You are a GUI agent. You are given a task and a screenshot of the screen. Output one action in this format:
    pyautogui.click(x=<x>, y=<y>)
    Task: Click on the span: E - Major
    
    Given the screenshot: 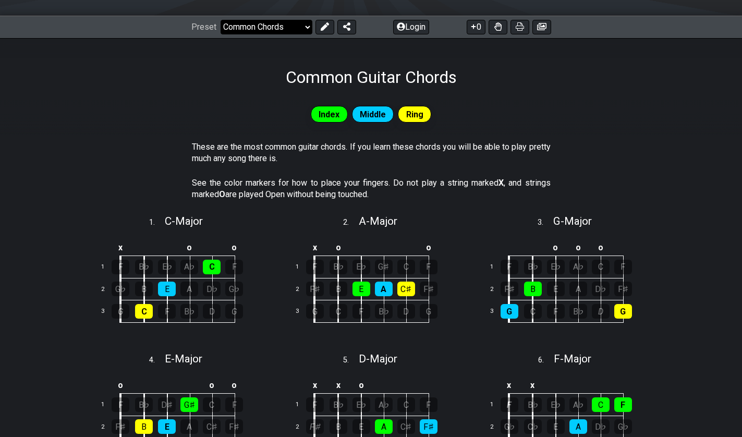 What is the action you would take?
    pyautogui.click(x=184, y=359)
    